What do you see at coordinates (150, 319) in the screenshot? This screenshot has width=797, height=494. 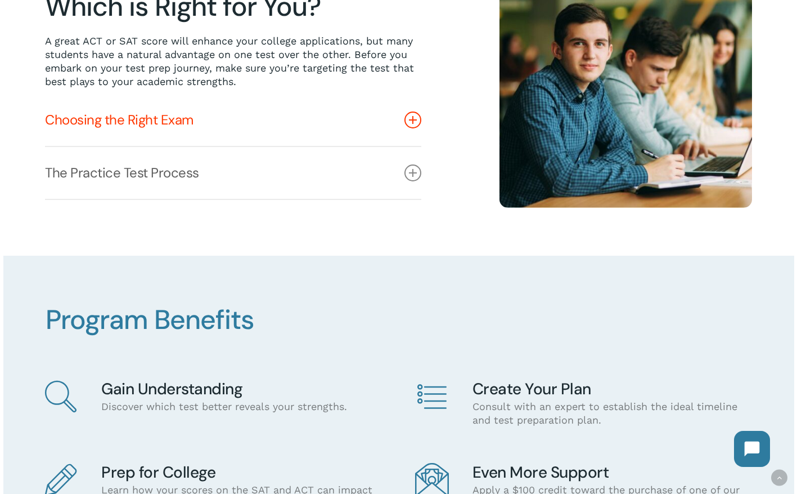 I see `span: Program Benefits` at bounding box center [150, 319].